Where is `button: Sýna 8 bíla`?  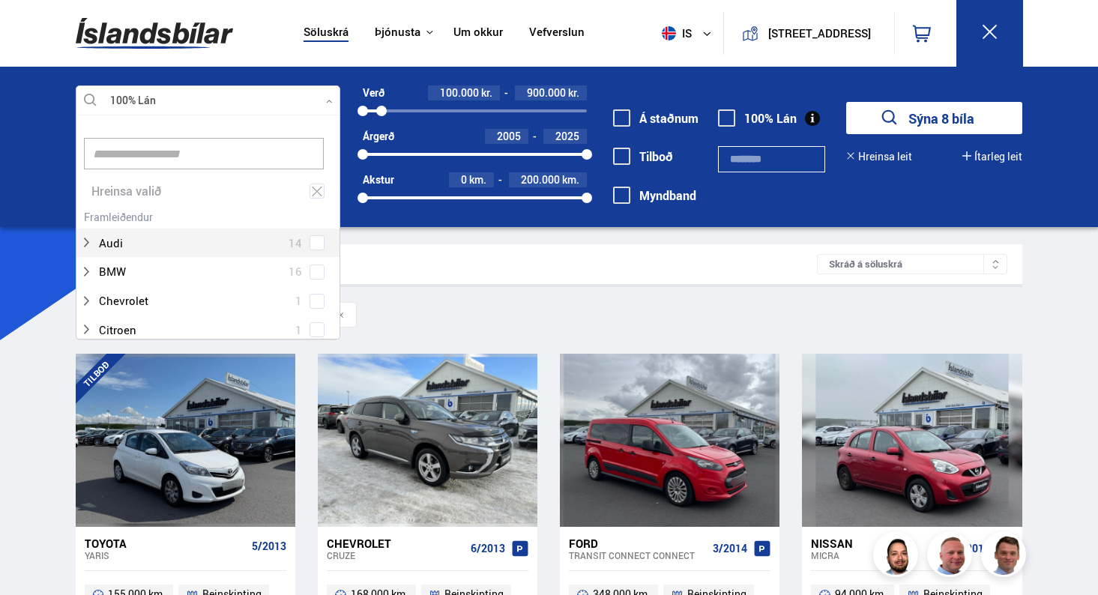 button: Sýna 8 bíla is located at coordinates (933, 118).